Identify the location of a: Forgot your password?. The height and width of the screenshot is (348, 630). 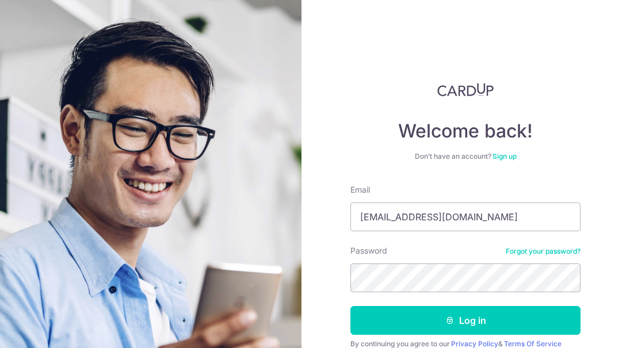
(543, 251).